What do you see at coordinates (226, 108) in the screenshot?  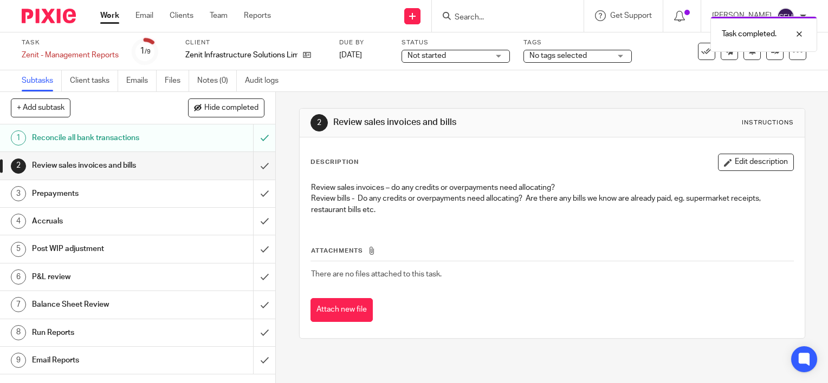 I see `button: Hide completed` at bounding box center [226, 108].